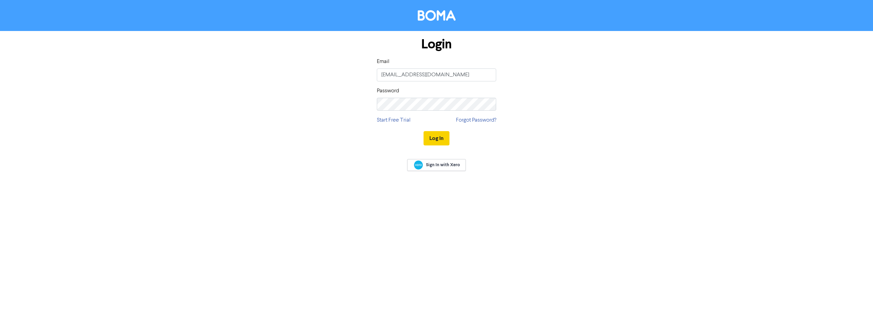 This screenshot has width=873, height=313. Describe the element at coordinates (443, 165) in the screenshot. I see `span: Sign In with Xero` at that location.